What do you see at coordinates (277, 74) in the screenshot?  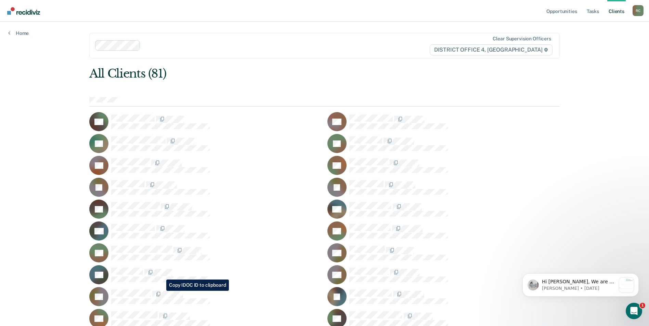 I see `div: All Clients (81)` at bounding box center [277, 74].